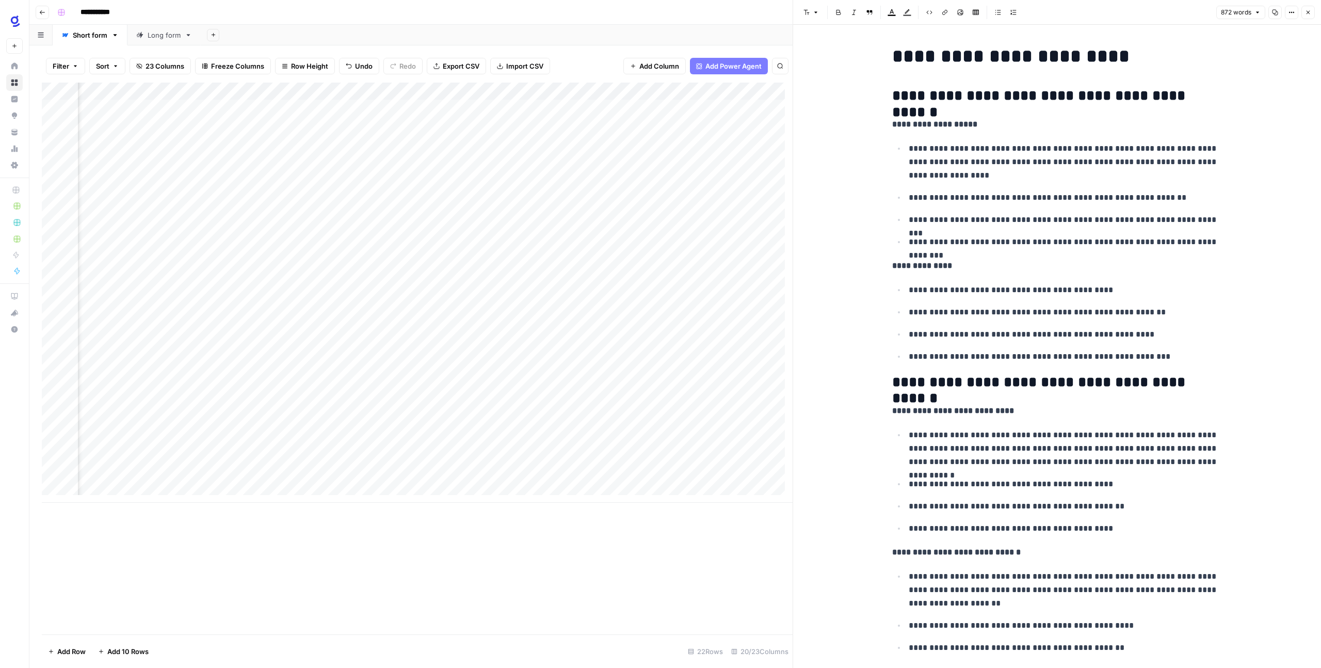  Describe the element at coordinates (760, 651) in the screenshot. I see `div: 20/23 Columns` at that location.